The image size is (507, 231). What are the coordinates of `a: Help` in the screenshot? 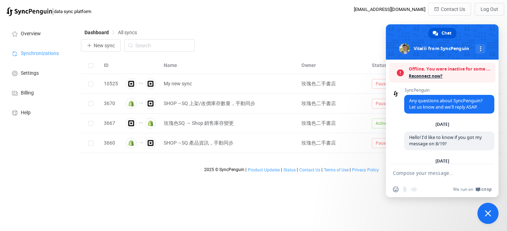 It's located at (39, 112).